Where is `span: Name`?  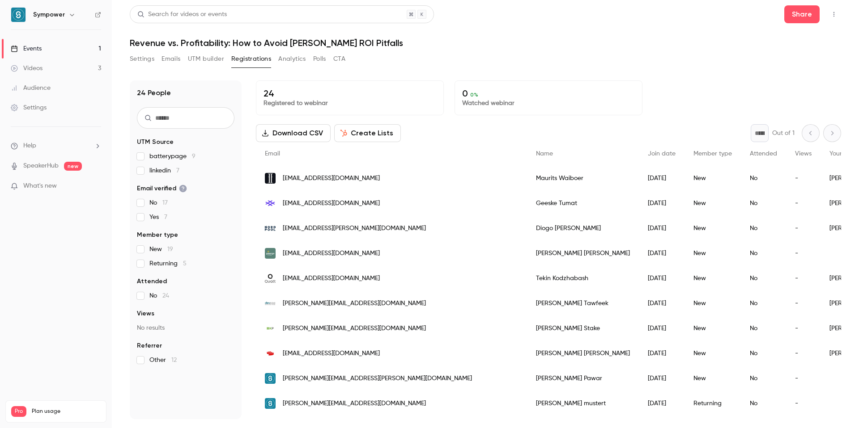
span: Name is located at coordinates (544, 154).